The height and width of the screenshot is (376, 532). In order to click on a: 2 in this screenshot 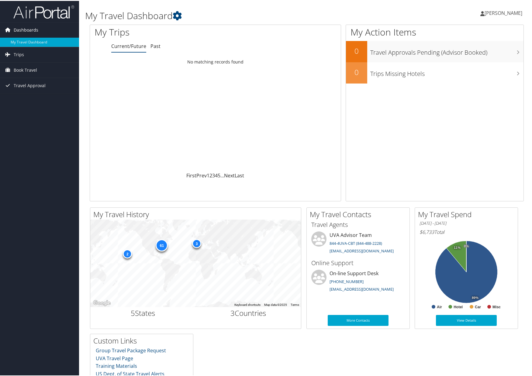, I will do `click(211, 175)`.